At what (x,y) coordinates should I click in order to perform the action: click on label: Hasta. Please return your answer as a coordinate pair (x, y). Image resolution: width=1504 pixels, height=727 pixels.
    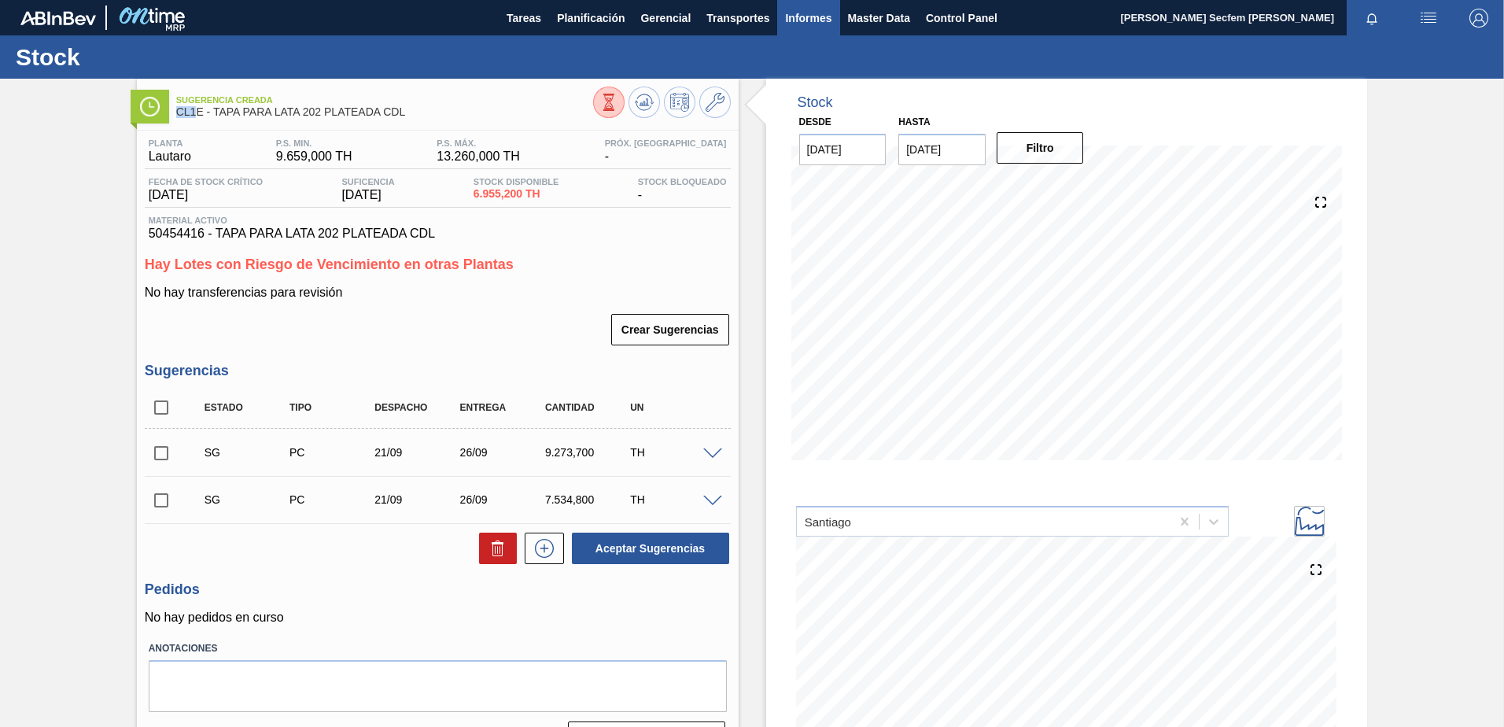
    Looking at the image, I should click on (914, 122).